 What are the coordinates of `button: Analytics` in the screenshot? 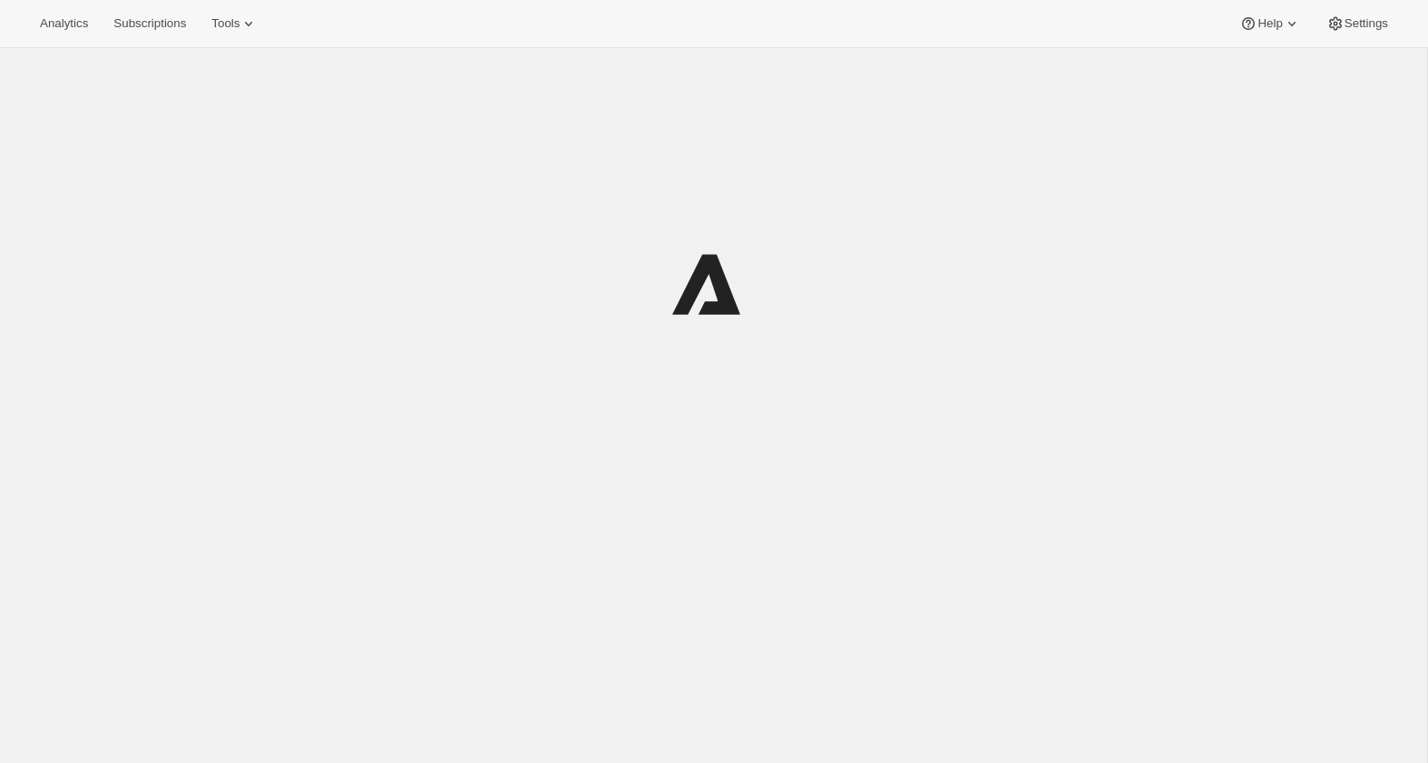 It's located at (63, 24).